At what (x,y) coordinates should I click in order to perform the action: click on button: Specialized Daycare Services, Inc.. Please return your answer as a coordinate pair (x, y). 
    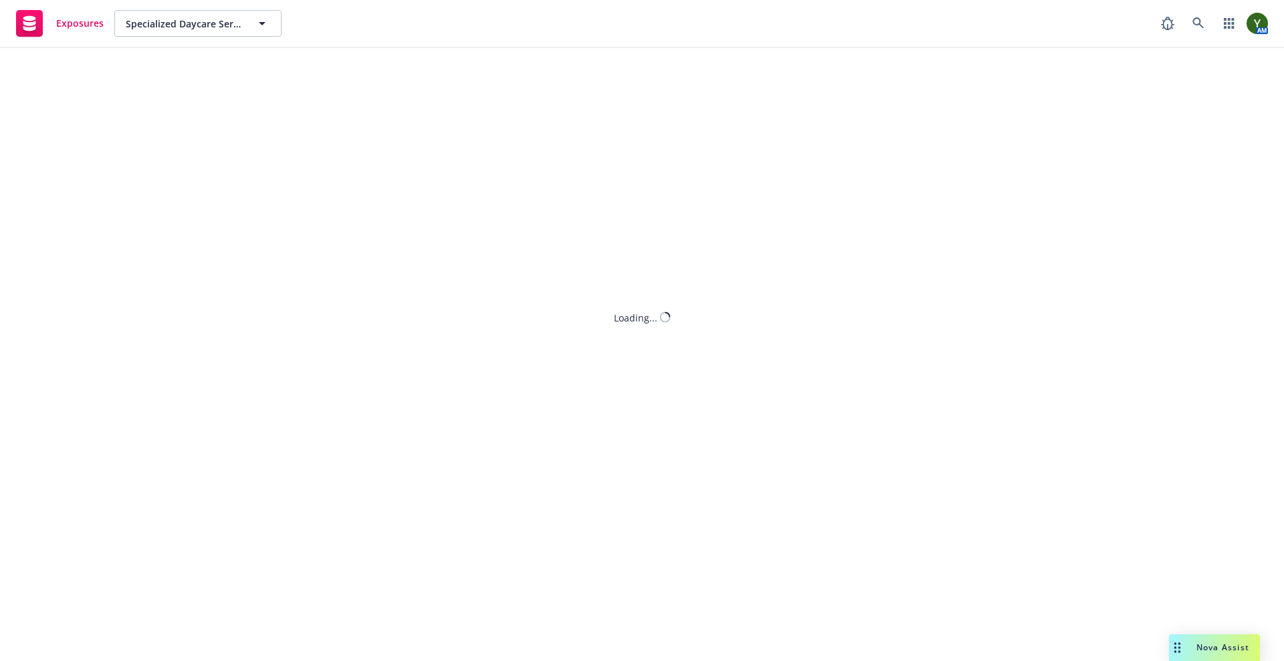
    Looking at the image, I should click on (198, 23).